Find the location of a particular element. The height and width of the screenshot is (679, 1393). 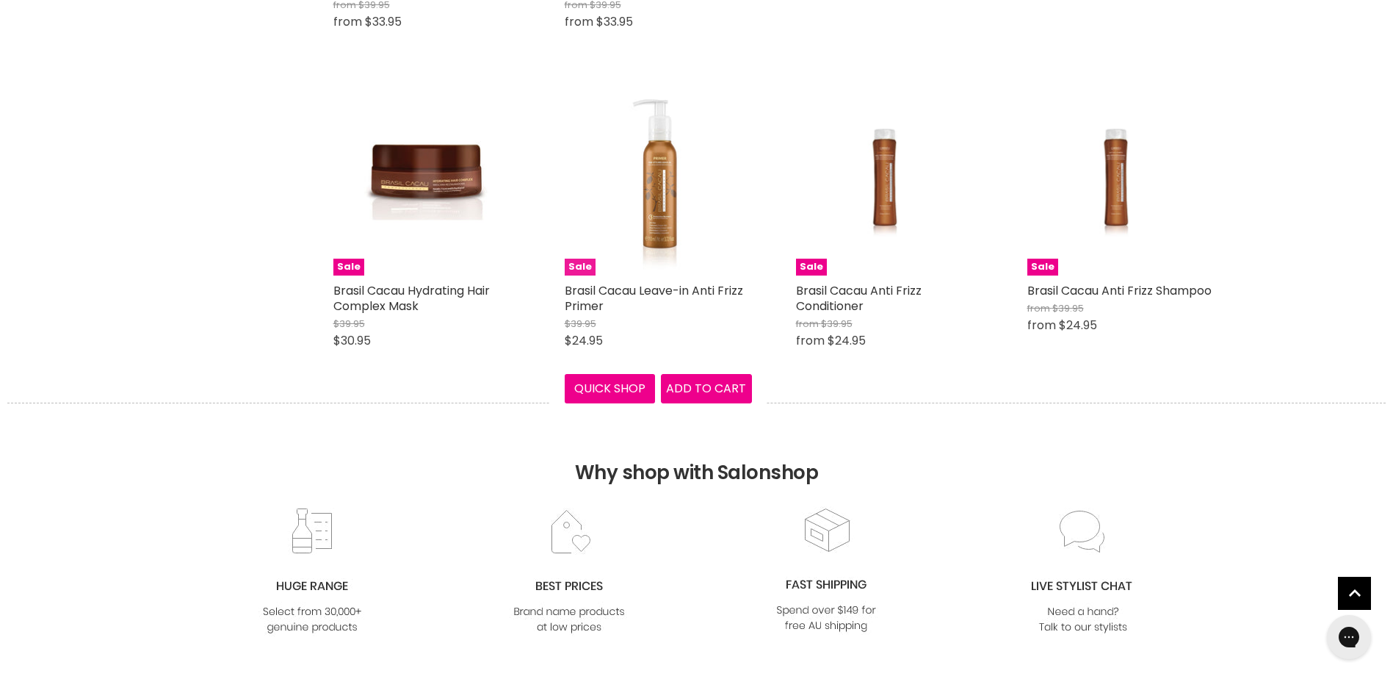

a: Brasil Cacau Anti Frizz Conditioner is located at coordinates (859, 298).